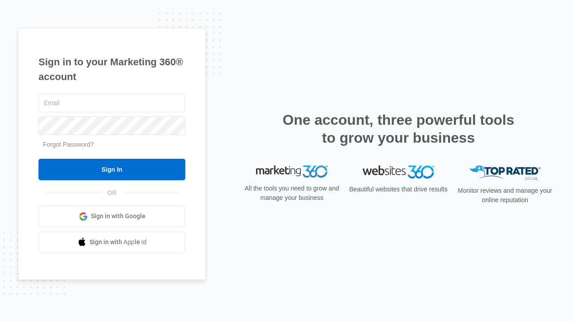 Image resolution: width=573 pixels, height=322 pixels. Describe the element at coordinates (398, 172) in the screenshot. I see `img: Websites 360` at that location.